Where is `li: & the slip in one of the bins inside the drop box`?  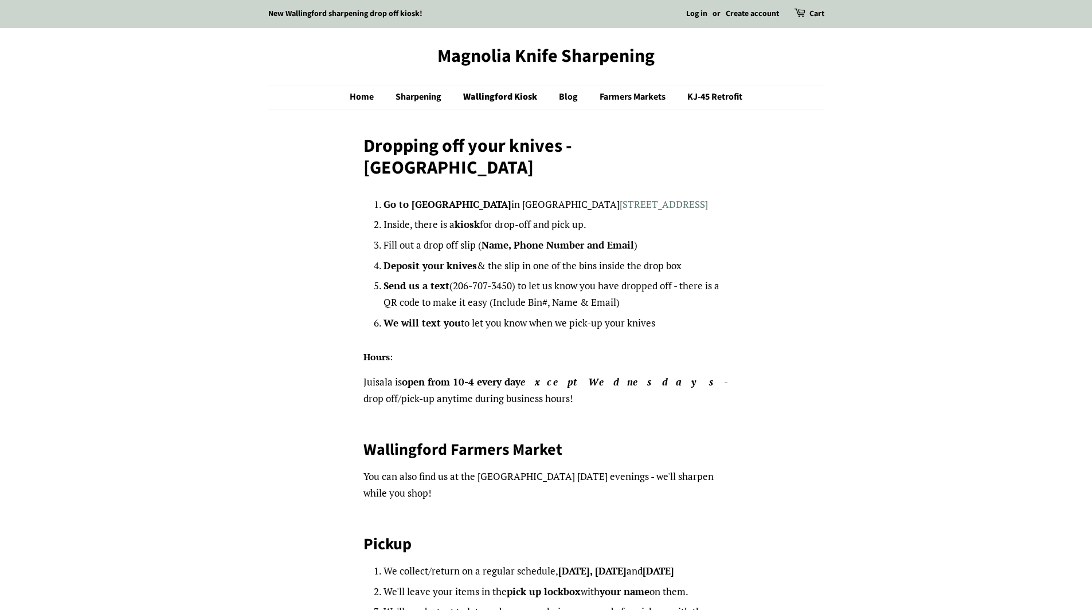 li: & the slip in one of the bins inside the drop box is located at coordinates (556, 266).